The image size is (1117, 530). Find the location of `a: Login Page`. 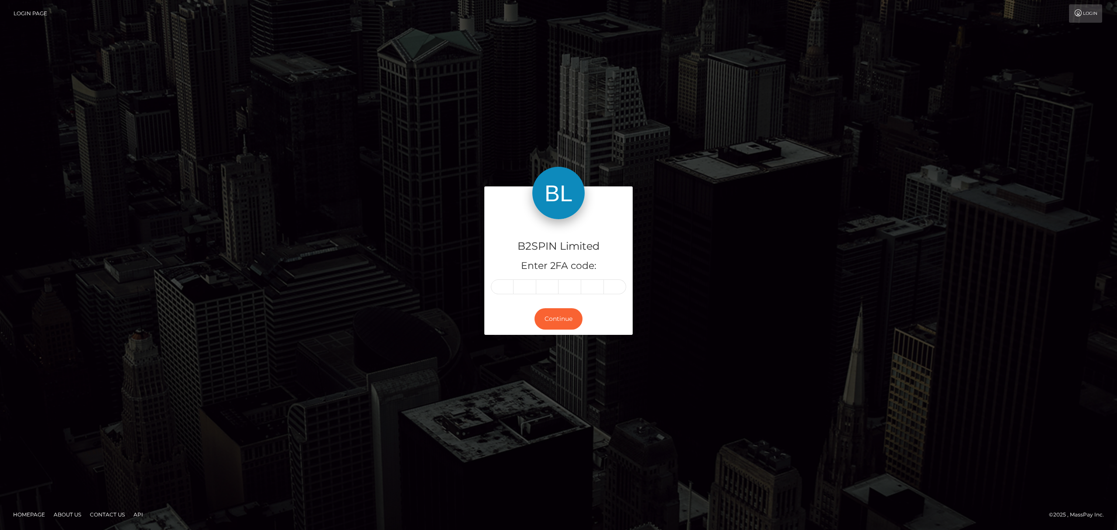

a: Login Page is located at coordinates (30, 14).